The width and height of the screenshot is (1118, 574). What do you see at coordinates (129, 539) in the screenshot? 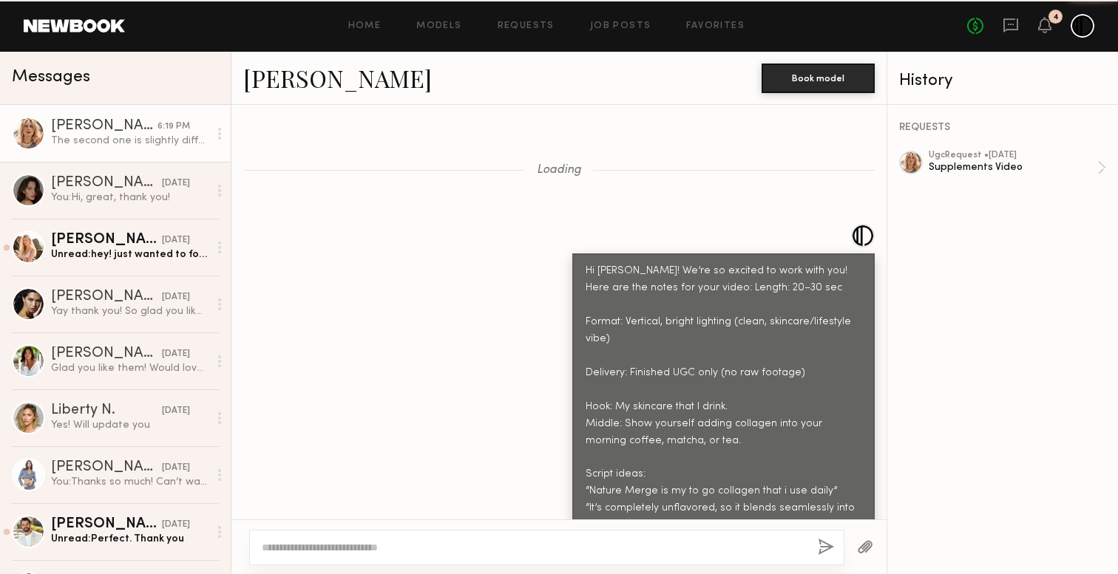
I see `div: Unread: Perfect. Thank you` at bounding box center [129, 539].